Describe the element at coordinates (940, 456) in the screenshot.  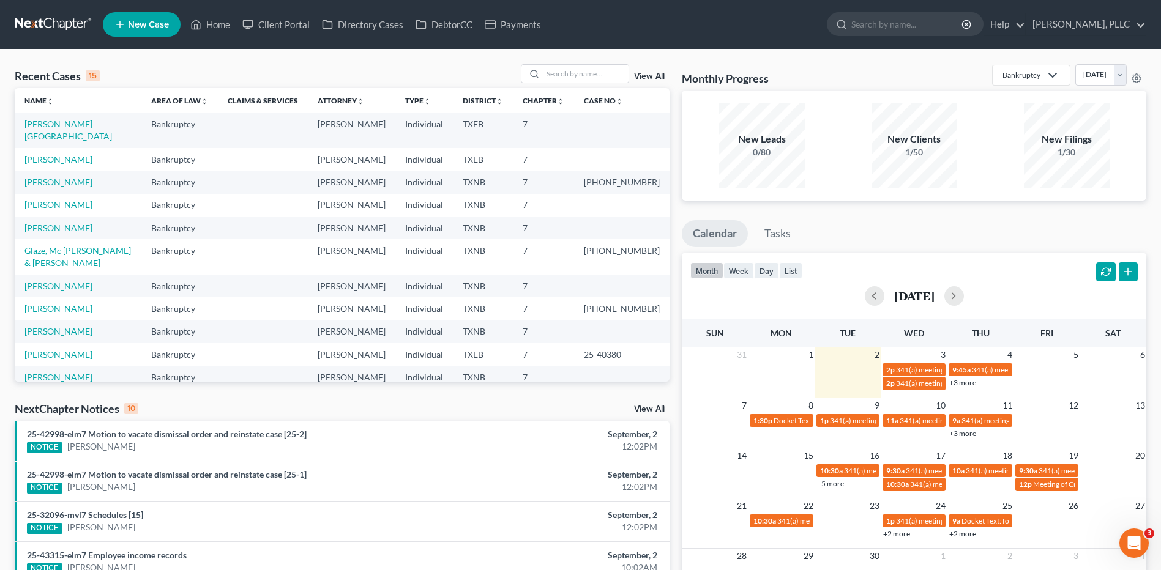
I see `span: 17` at that location.